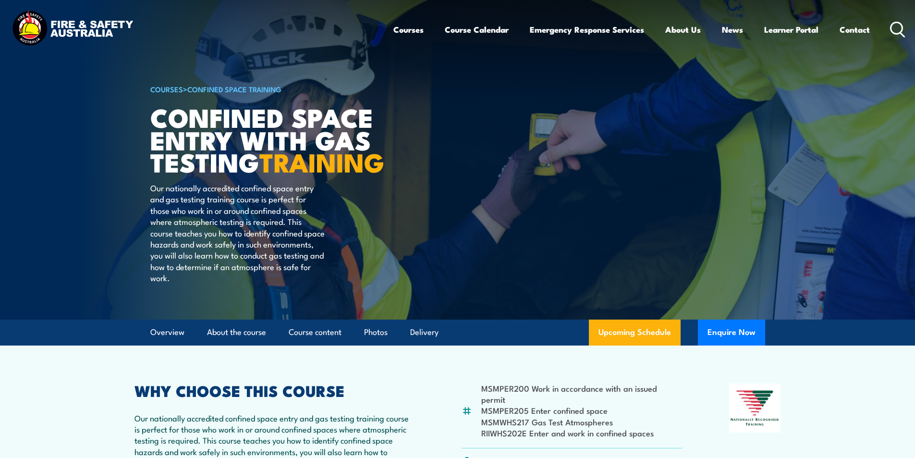 The image size is (915, 458). I want to click on a: About the course, so click(236, 332).